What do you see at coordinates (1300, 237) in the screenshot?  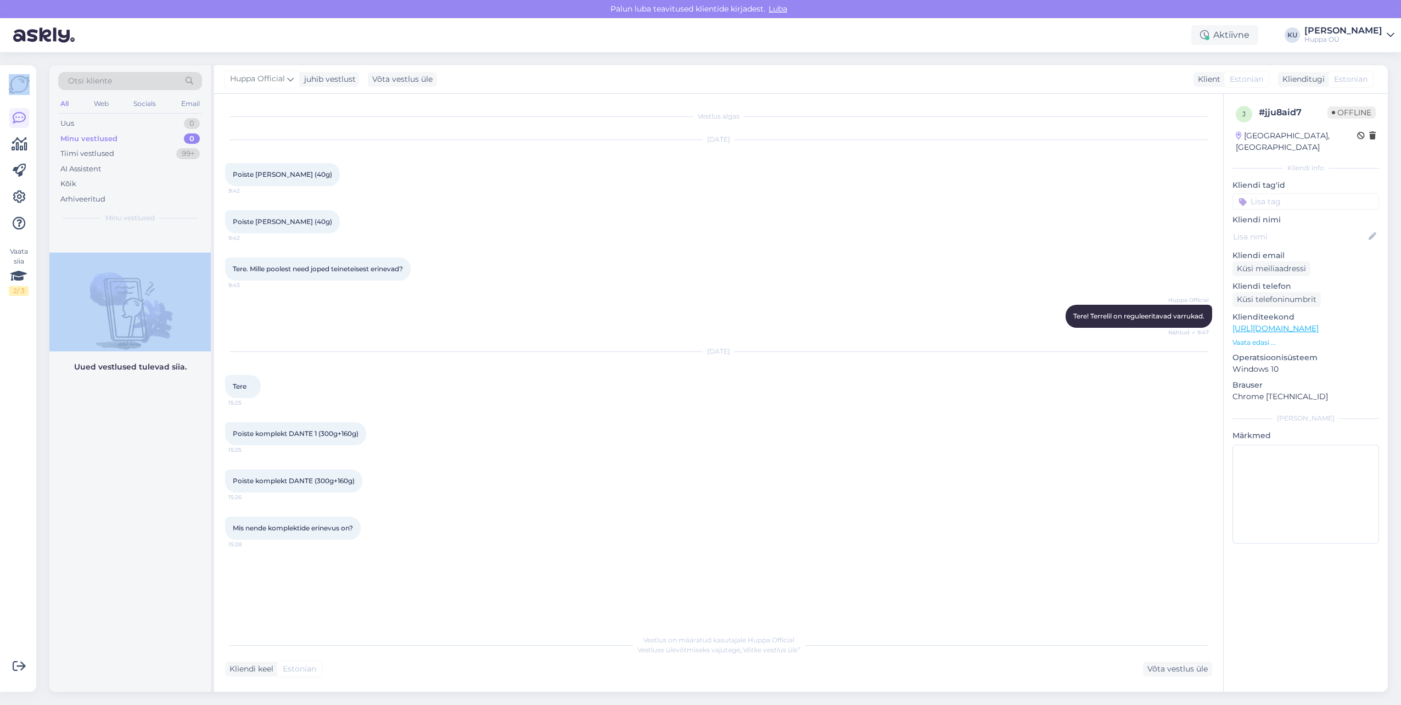 I see `input: Lisa nimi` at bounding box center [1300, 237].